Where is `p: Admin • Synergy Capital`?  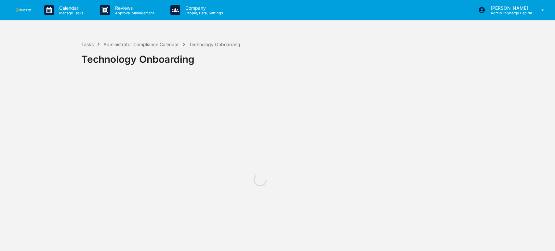
p: Admin • Synergy Capital is located at coordinates (509, 13).